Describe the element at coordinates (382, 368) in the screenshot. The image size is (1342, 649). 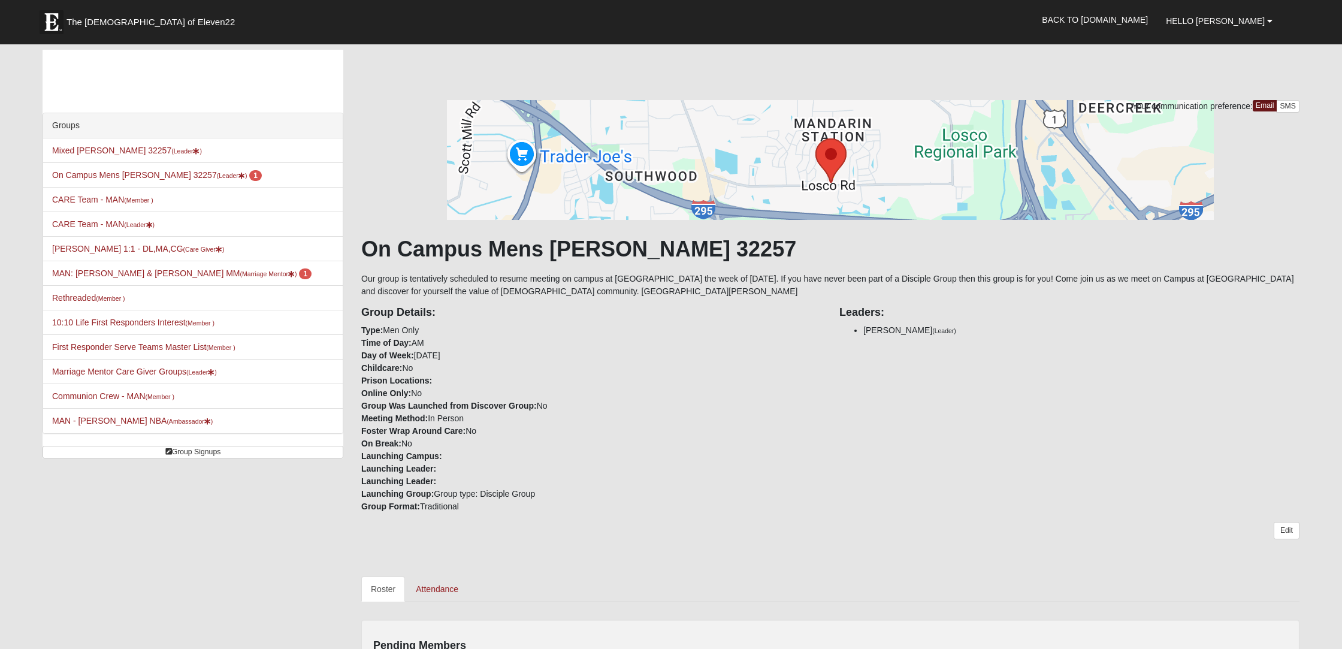
I see `strong: Childcare:` at that location.